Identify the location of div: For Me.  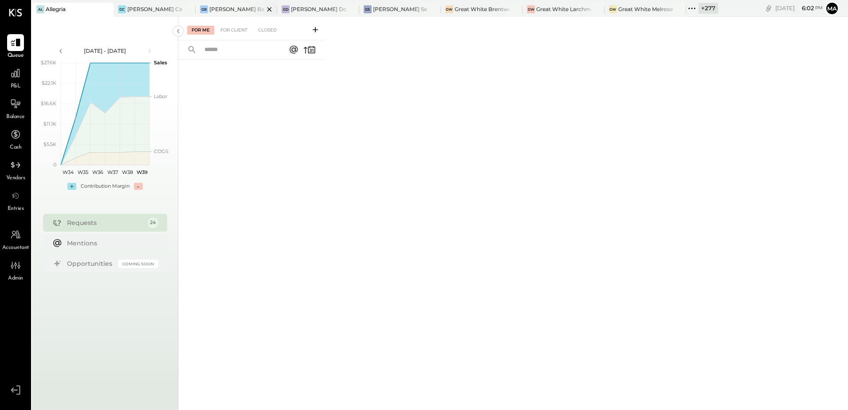
(200, 30).